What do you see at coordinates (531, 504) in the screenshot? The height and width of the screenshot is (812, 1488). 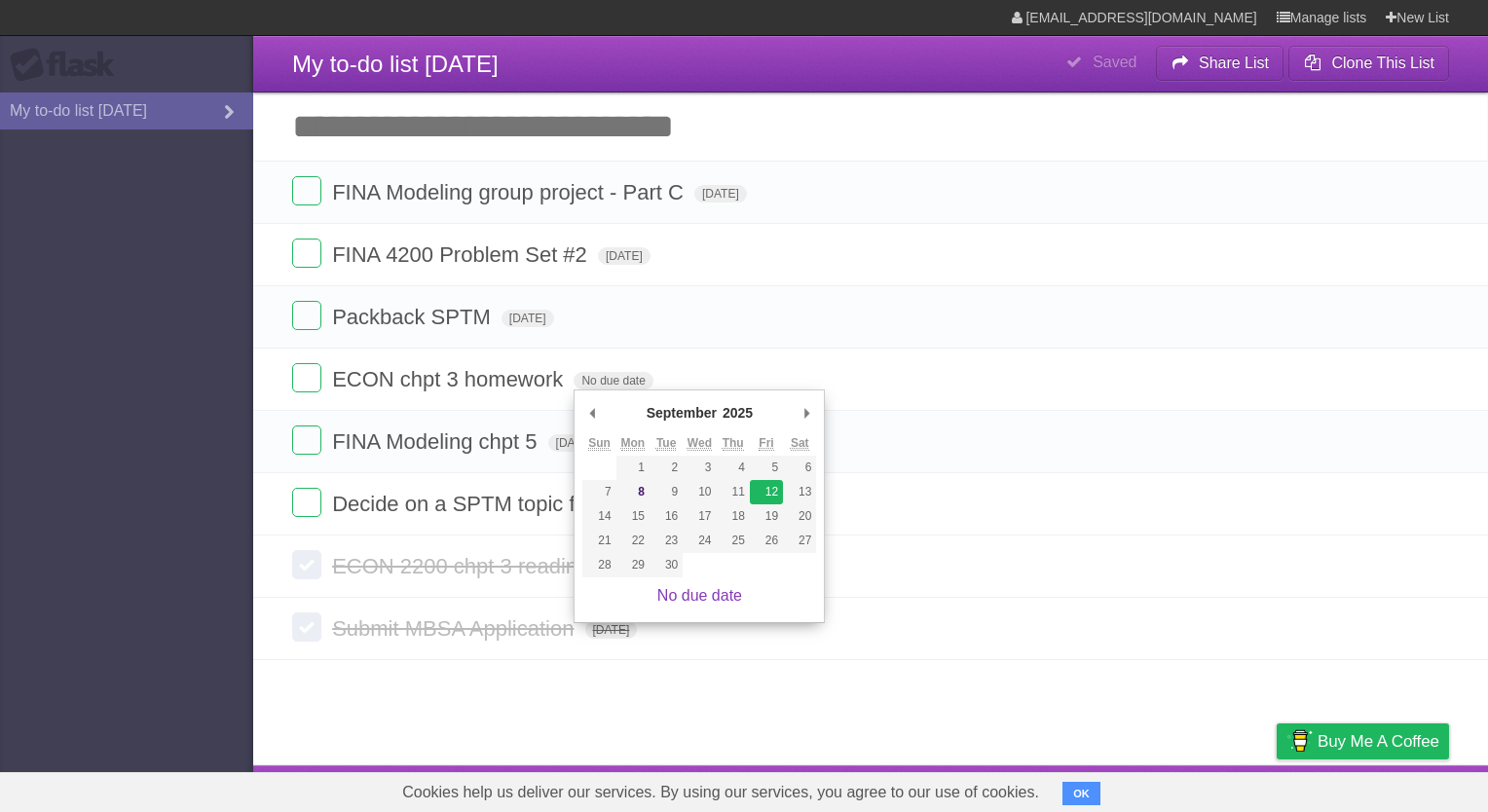 I see `span: Decide on a SPTM topic for honors paper` at bounding box center [531, 504].